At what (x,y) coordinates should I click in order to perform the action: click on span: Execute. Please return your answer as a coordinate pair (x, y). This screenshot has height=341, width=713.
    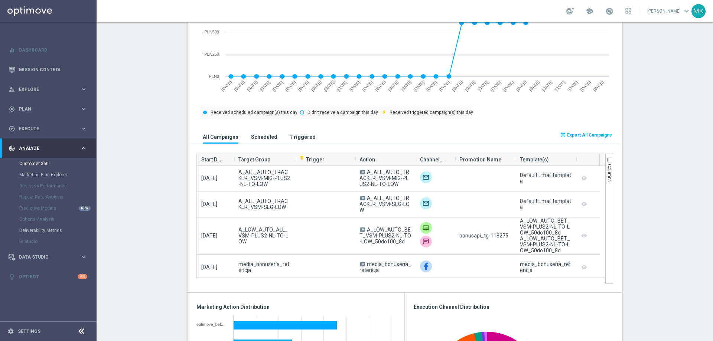
    Looking at the image, I should click on (49, 129).